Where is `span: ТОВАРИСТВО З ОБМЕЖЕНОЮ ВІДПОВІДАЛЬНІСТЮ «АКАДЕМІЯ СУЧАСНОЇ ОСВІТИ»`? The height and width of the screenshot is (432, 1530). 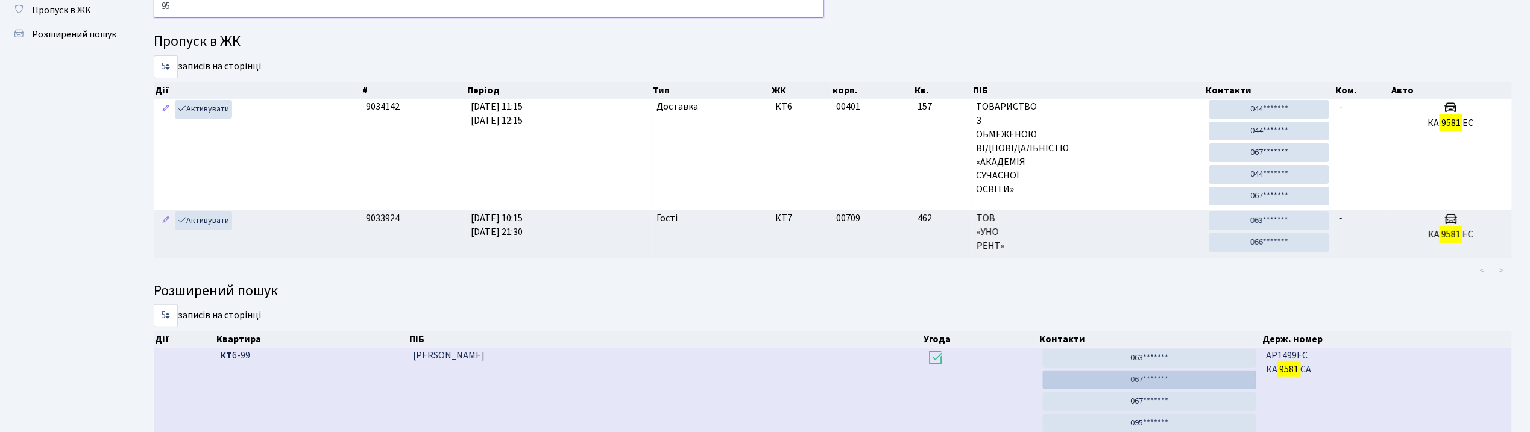 span: ТОВАРИСТВО З ОБМЕЖЕНОЮ ВІДПОВІДАЛЬНІСТЮ «АКАДЕМІЯ СУЧАСНОЇ ОСВІТИ» is located at coordinates (1088, 148).